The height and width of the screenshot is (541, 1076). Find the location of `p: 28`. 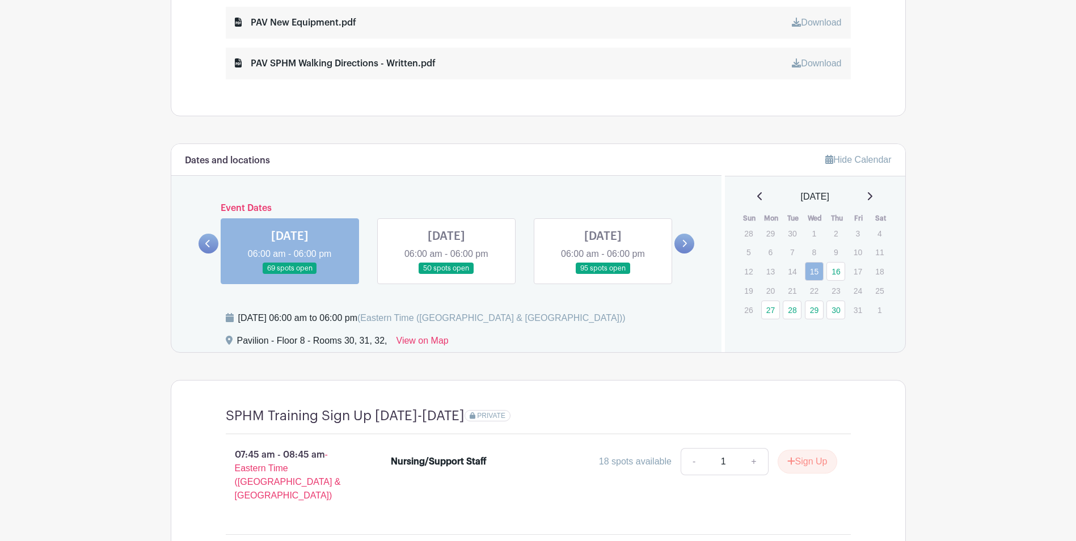

p: 28 is located at coordinates (748, 233).